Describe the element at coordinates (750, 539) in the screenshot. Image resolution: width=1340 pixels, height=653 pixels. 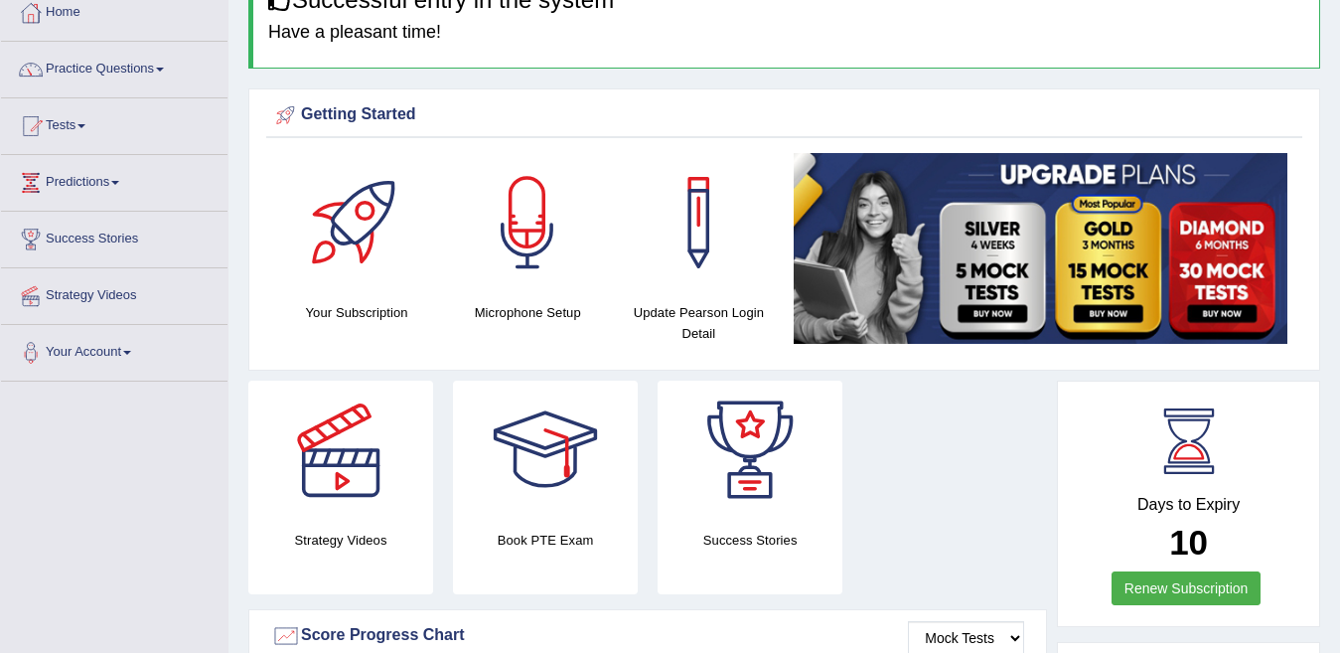
I see `h4: Success Stories` at that location.